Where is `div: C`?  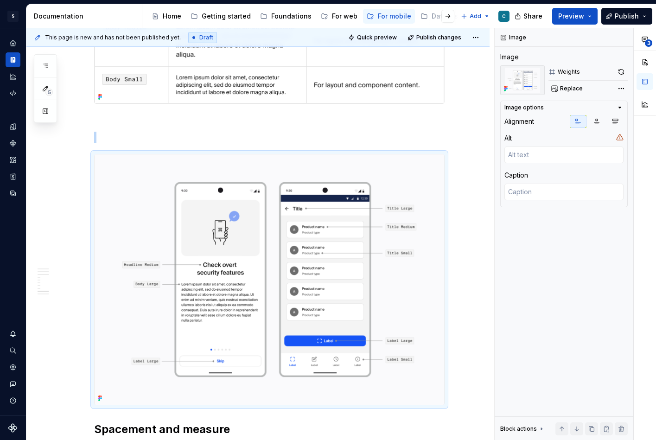 div: C is located at coordinates (504, 16).